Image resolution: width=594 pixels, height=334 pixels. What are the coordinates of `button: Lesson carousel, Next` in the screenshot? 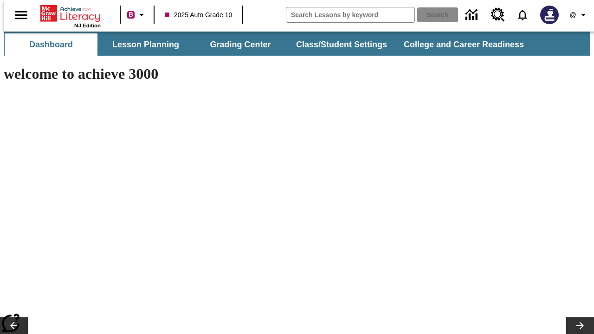 It's located at (580, 326).